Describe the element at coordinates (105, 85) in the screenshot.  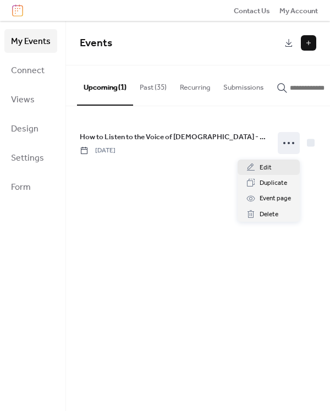
I see `button: Upcoming (1)` at that location.